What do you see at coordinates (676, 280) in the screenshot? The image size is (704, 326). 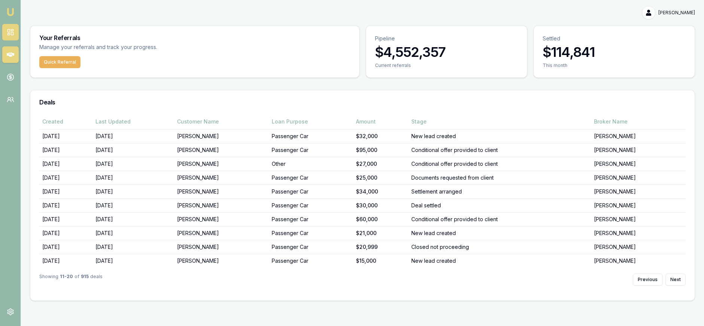 I see `button: Next` at bounding box center [676, 280].